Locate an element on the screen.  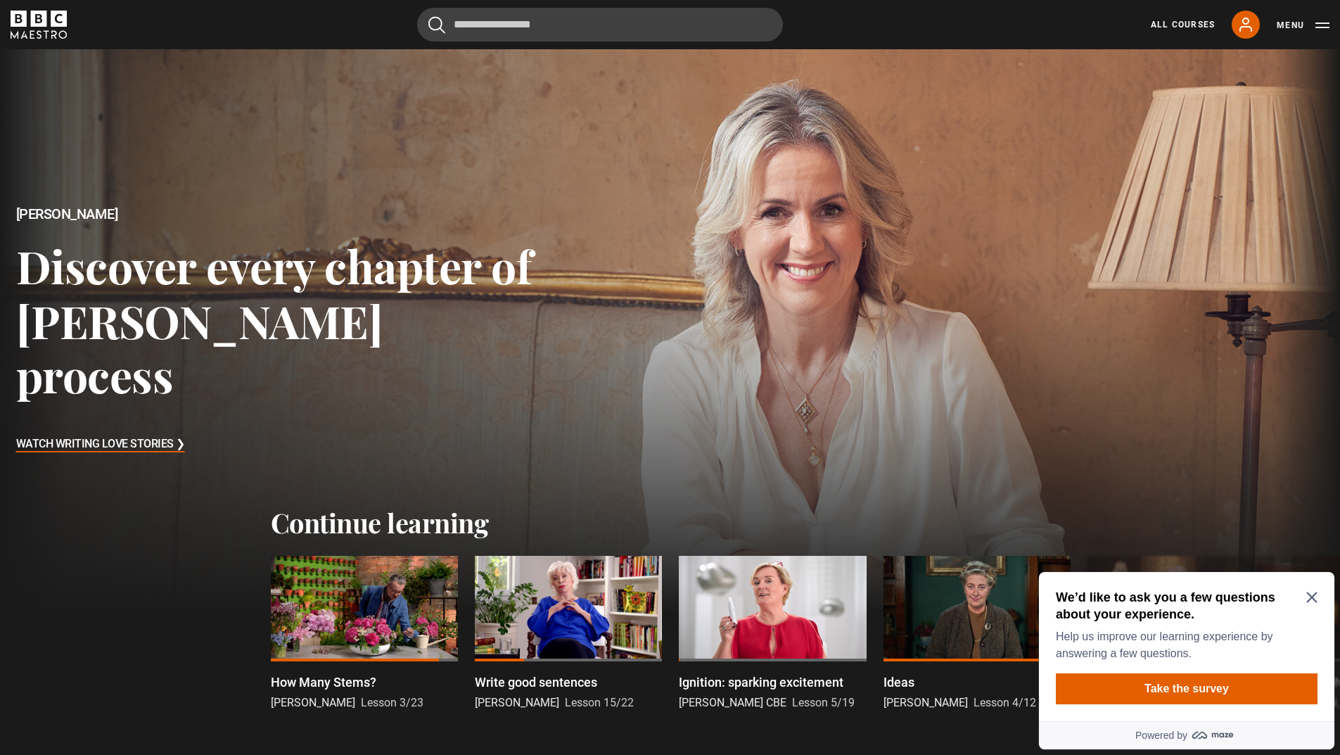
a: BBC Maestro is located at coordinates (39, 25).